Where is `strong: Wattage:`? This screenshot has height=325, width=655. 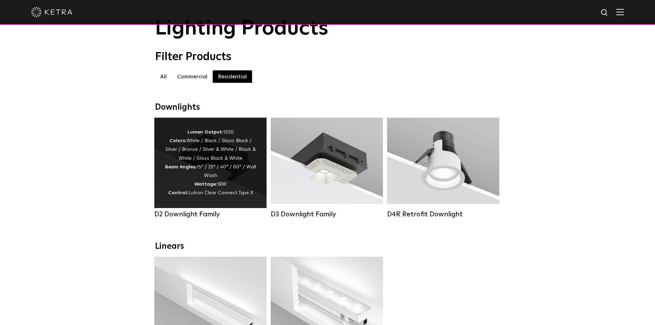
strong: Wattage: is located at coordinates (206, 184).